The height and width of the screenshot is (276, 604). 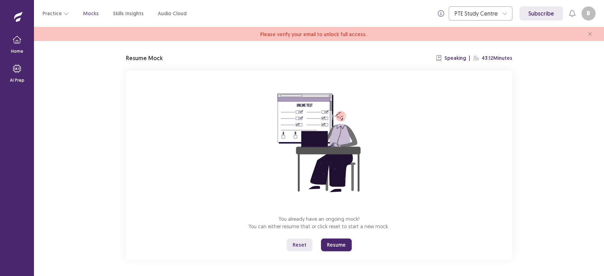 I want to click on a: Mocks, so click(x=91, y=13).